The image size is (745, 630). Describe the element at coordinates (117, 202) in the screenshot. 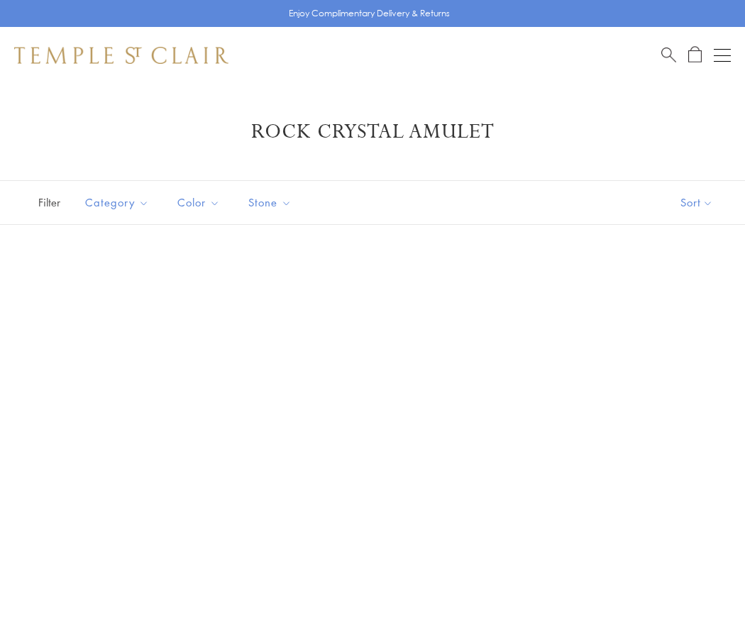

I see `button: Category` at that location.